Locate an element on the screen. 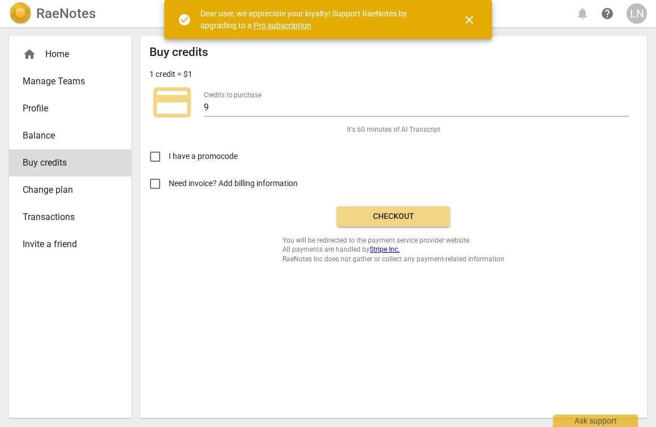 This screenshot has height=427, width=656. a: Stripe Inc. is located at coordinates (384, 250).